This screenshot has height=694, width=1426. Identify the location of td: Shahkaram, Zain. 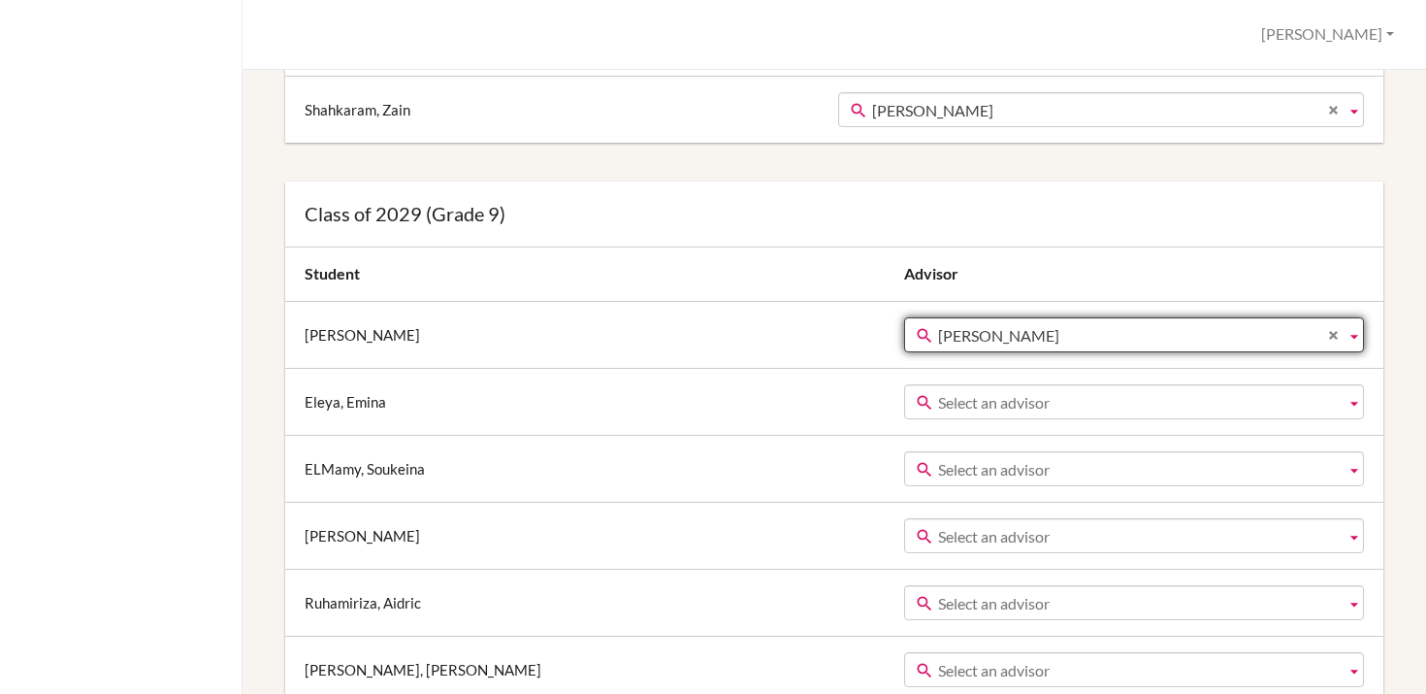
(559, 110).